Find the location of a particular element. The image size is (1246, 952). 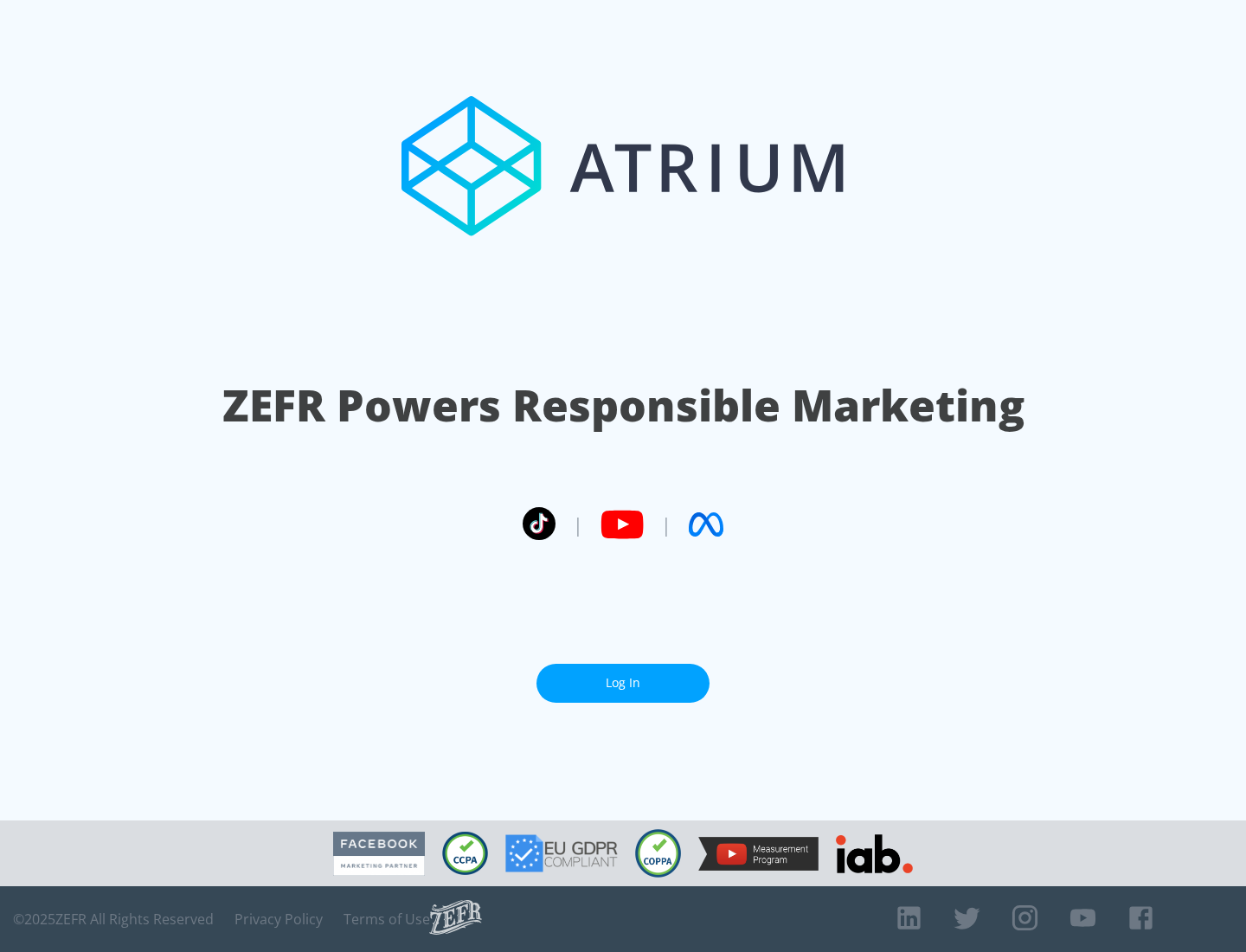

img: GDPR Compliant is located at coordinates (562, 853).